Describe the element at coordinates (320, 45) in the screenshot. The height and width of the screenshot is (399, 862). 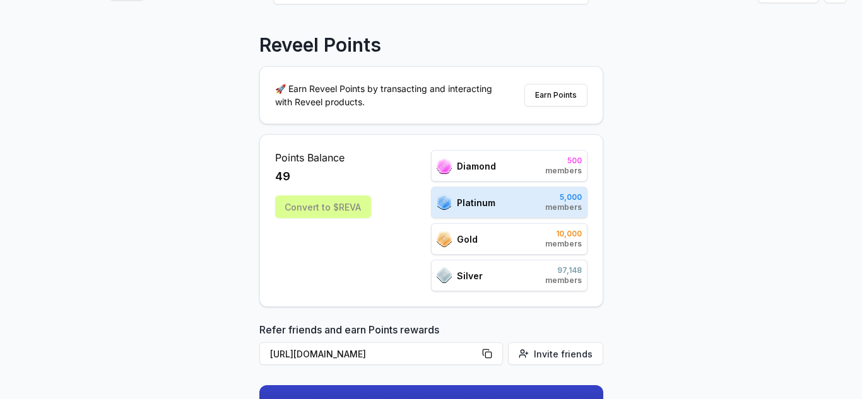
I see `p: Reveel Points` at that location.